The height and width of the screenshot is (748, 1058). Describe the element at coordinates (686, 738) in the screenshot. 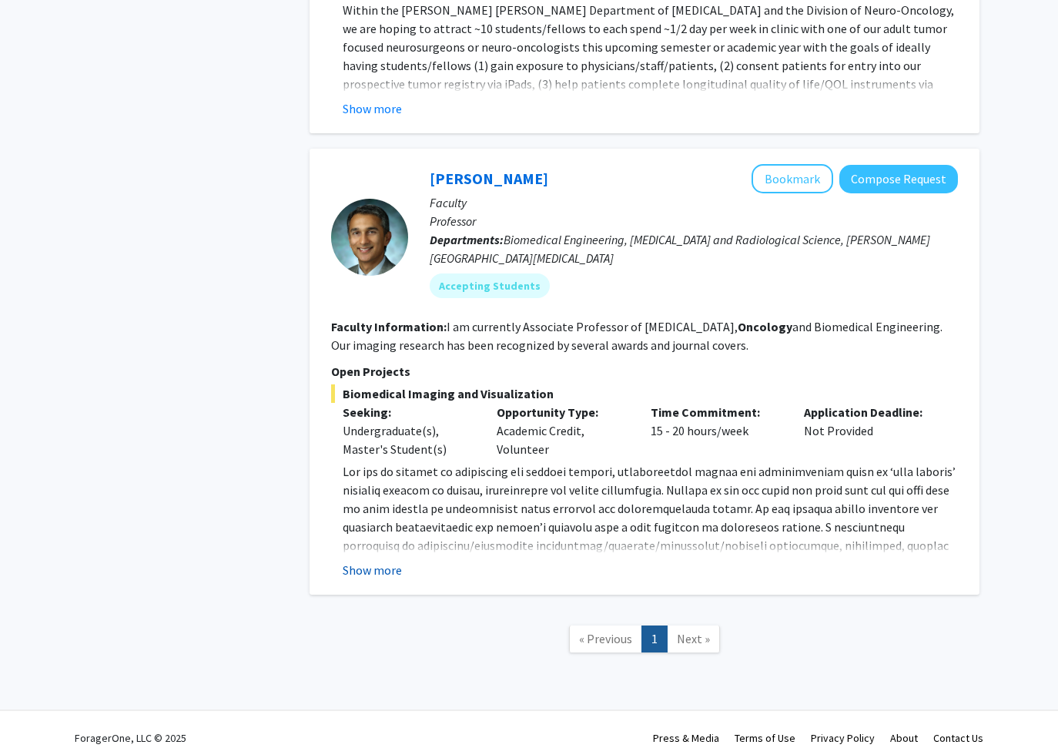

I see `a: Press & Media` at that location.